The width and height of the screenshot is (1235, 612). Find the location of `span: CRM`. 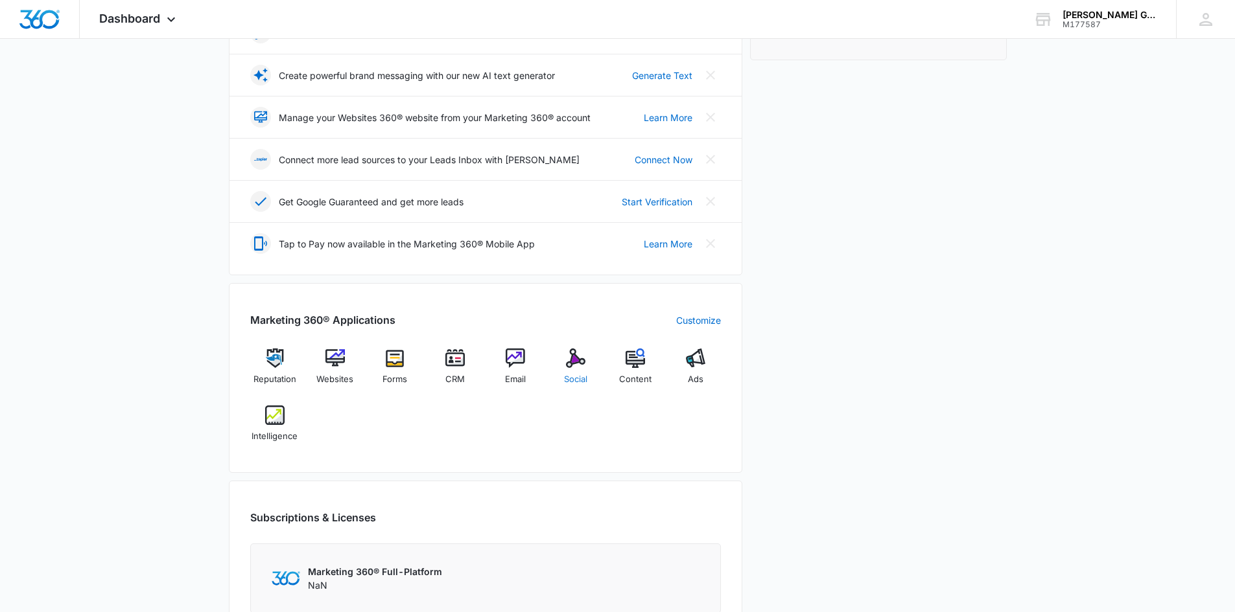

span: CRM is located at coordinates (455, 380).